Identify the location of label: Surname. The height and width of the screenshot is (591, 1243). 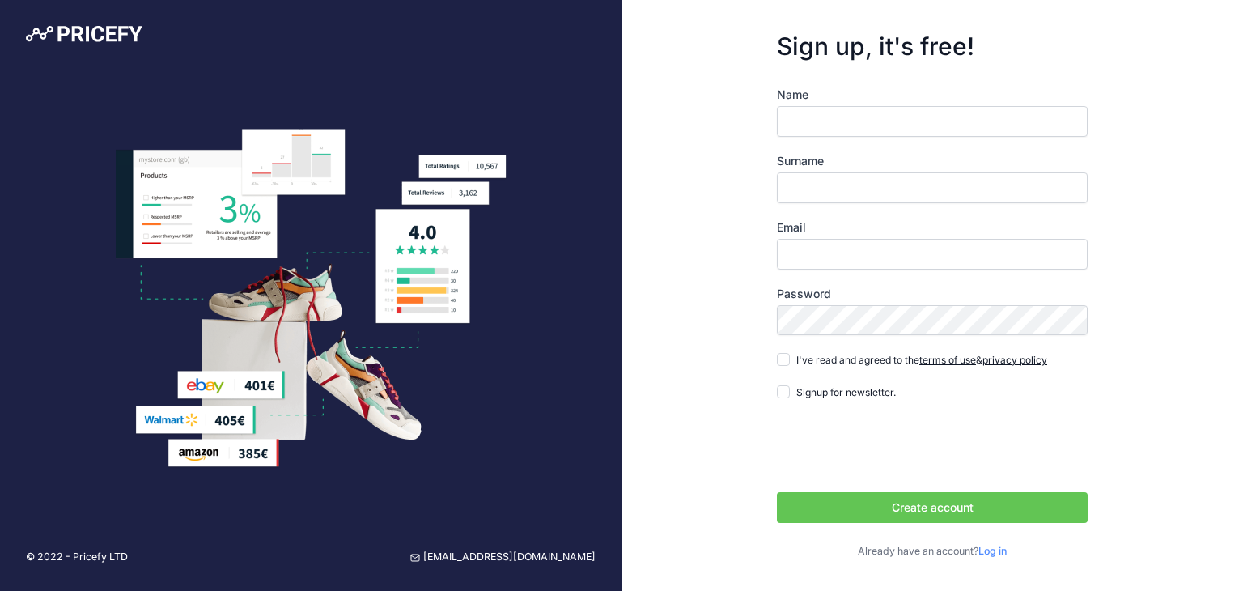
(932, 161).